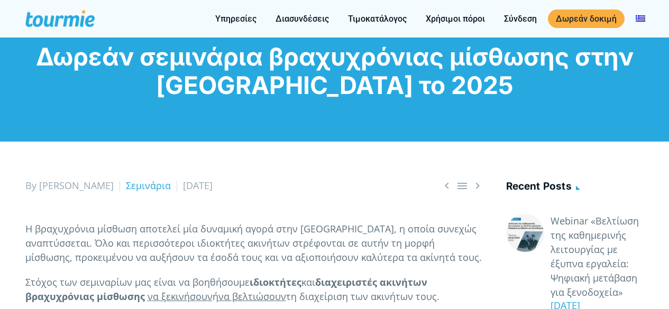  What do you see at coordinates (455, 19) in the screenshot?
I see `a: Χρήσιμοι πόροι` at bounding box center [455, 19].